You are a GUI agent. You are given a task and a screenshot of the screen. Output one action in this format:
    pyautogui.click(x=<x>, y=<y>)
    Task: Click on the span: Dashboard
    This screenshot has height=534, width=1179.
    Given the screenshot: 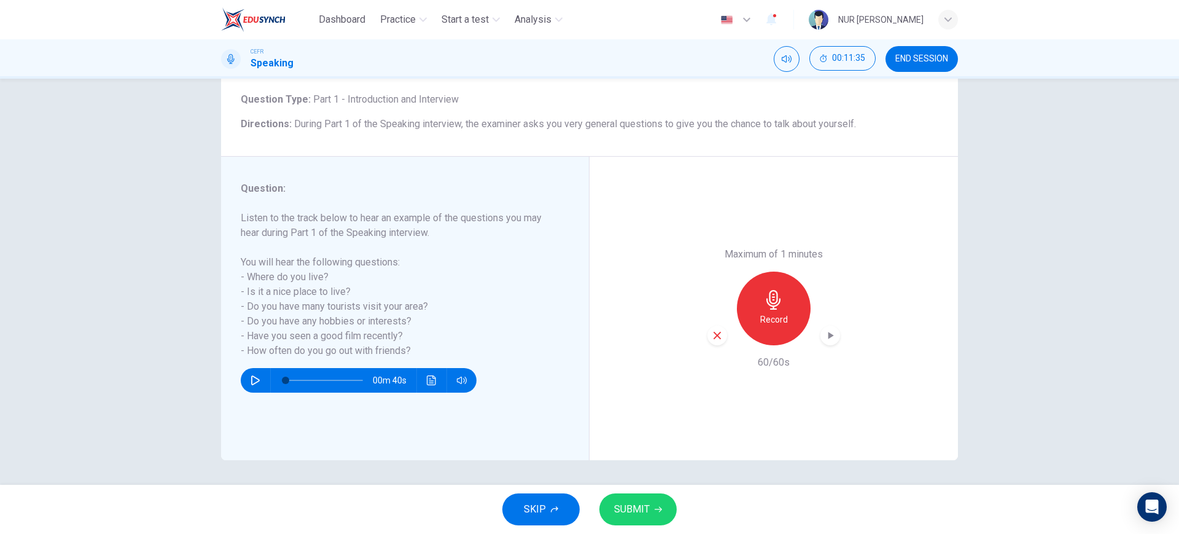 What is the action you would take?
    pyautogui.click(x=342, y=20)
    